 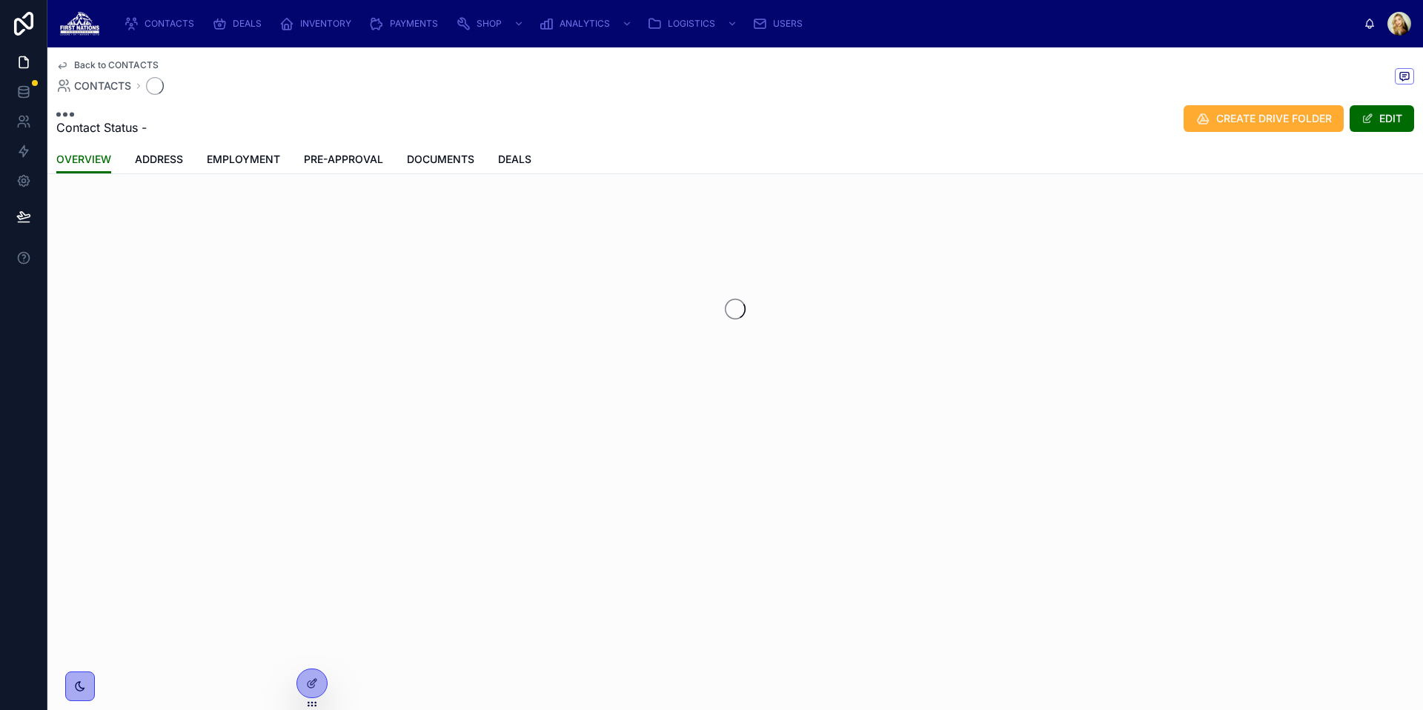 I want to click on a: DOCUMENTS, so click(x=440, y=161).